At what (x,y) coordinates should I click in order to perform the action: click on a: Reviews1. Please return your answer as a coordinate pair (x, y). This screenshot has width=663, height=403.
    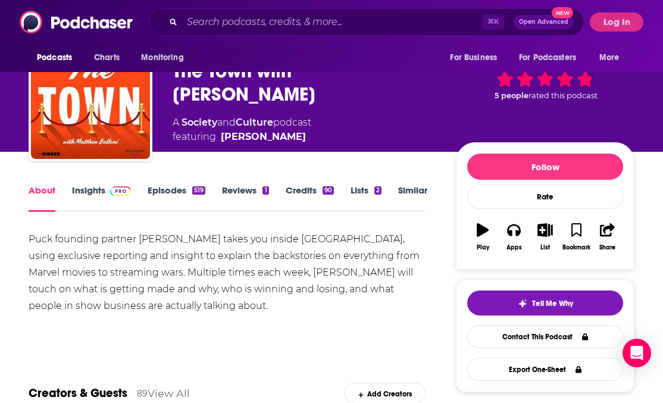
    Looking at the image, I should click on (245, 198).